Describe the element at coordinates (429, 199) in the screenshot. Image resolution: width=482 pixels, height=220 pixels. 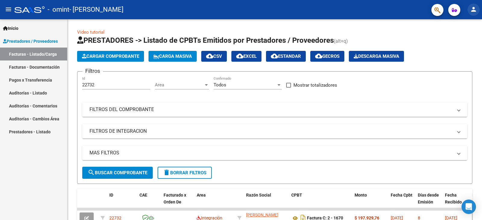
I see `span: Días desde Emisión` at that location.